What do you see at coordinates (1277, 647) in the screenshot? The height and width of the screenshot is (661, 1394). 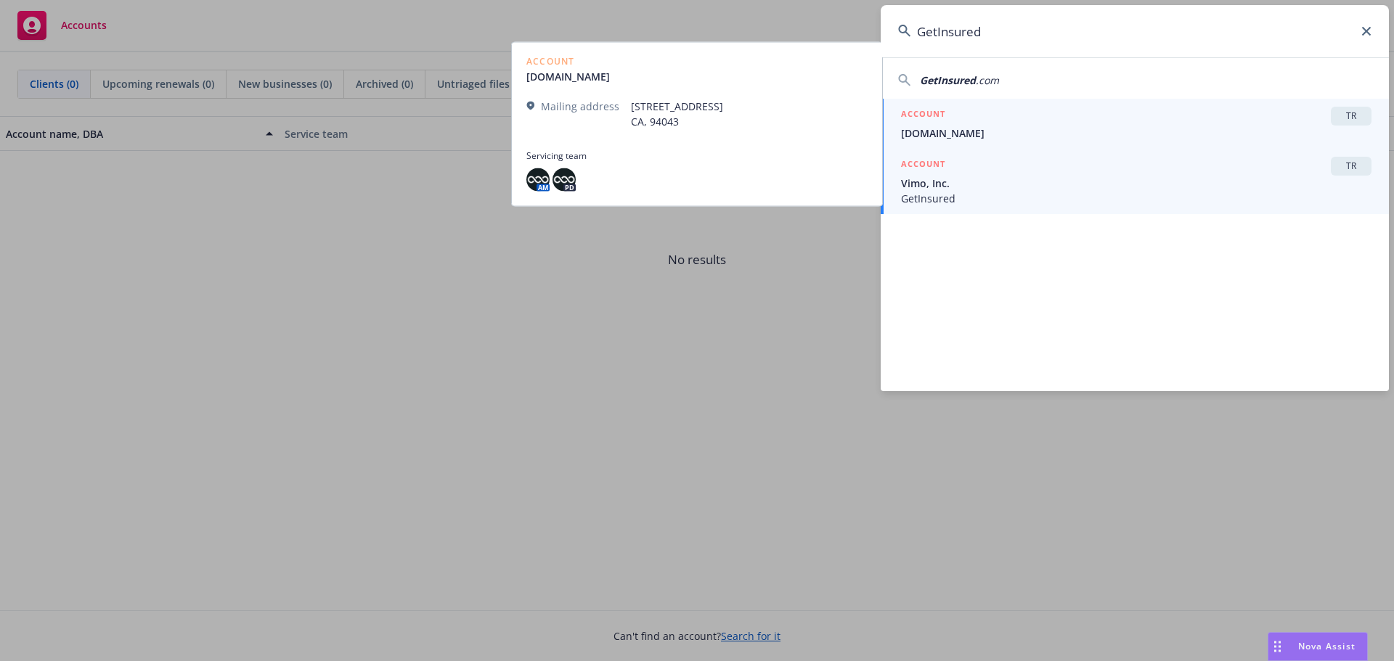 I see `div: Drag to move` at bounding box center [1277, 647].